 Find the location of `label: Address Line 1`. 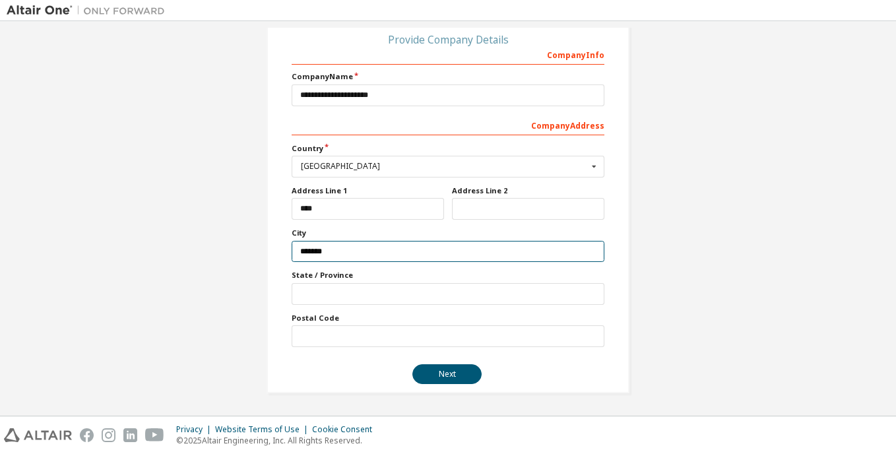

label: Address Line 1 is located at coordinates (368, 191).